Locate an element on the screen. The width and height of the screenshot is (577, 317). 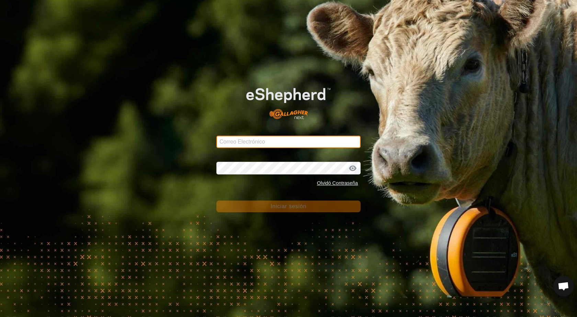
div: Chat abierto is located at coordinates (563, 286).